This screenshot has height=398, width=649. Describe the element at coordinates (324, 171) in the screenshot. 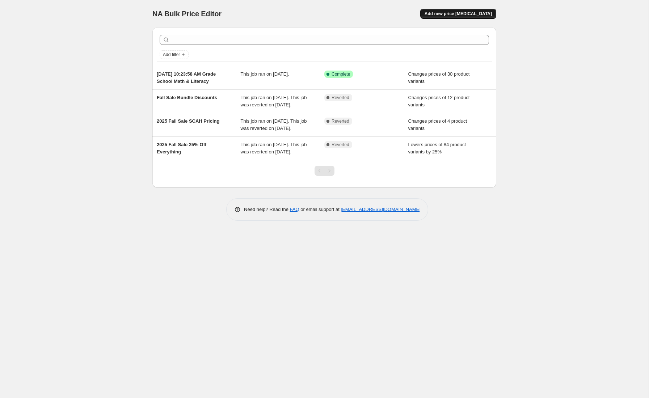

I see `nav: Pagination` at that location.